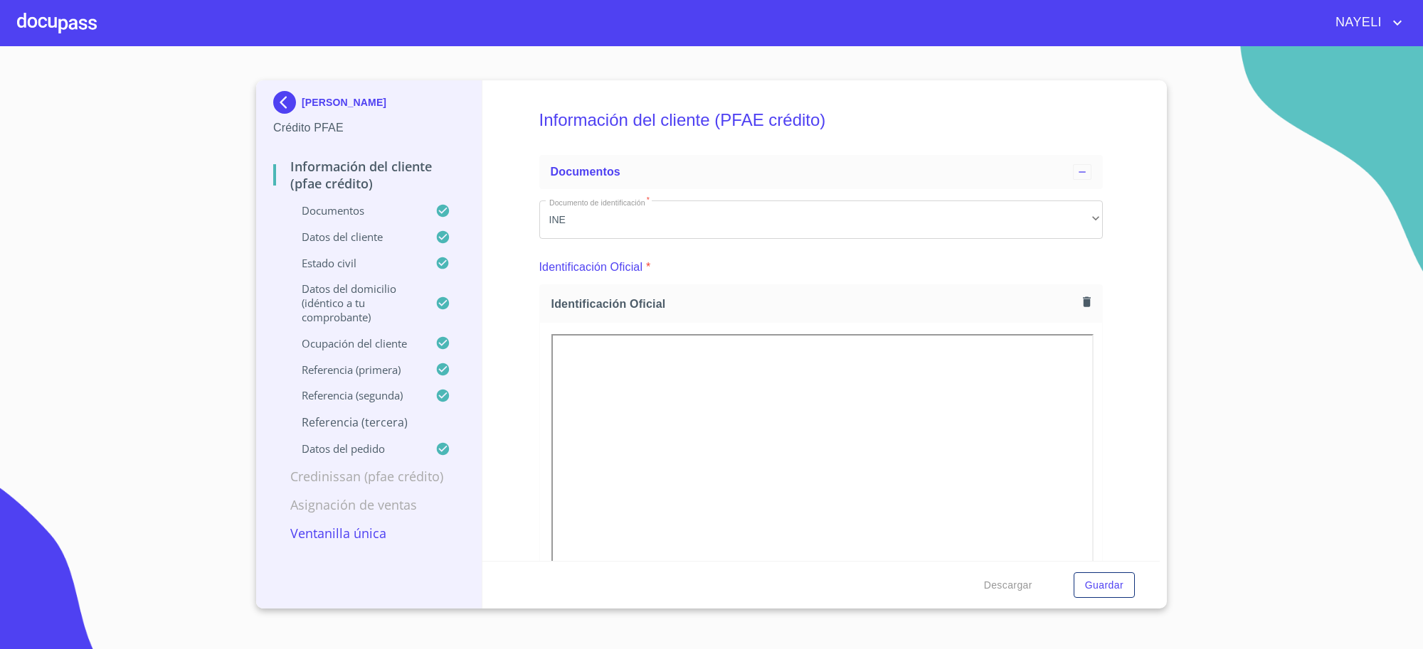  I want to click on div: Documentos, so click(821, 172).